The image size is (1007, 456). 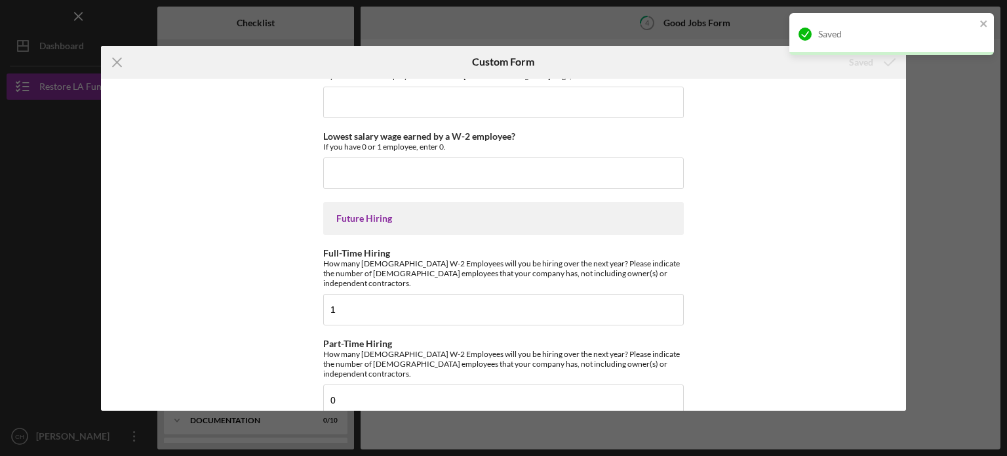 What do you see at coordinates (503, 146) in the screenshot?
I see `div: If you have 0 or 1 employee, enter 0.` at bounding box center [503, 146].